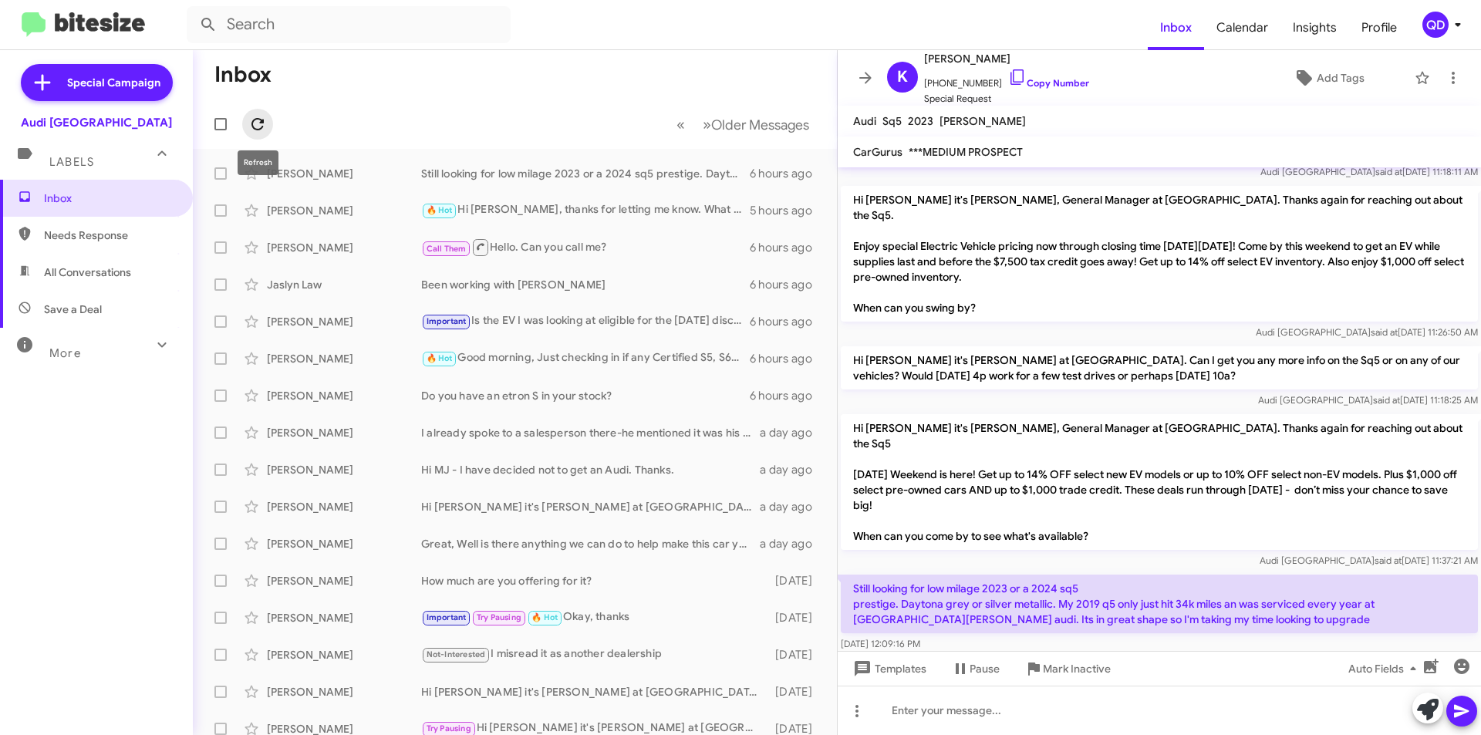 This screenshot has height=735, width=1481. Describe the element at coordinates (888, 669) in the screenshot. I see `span: Templates` at that location.